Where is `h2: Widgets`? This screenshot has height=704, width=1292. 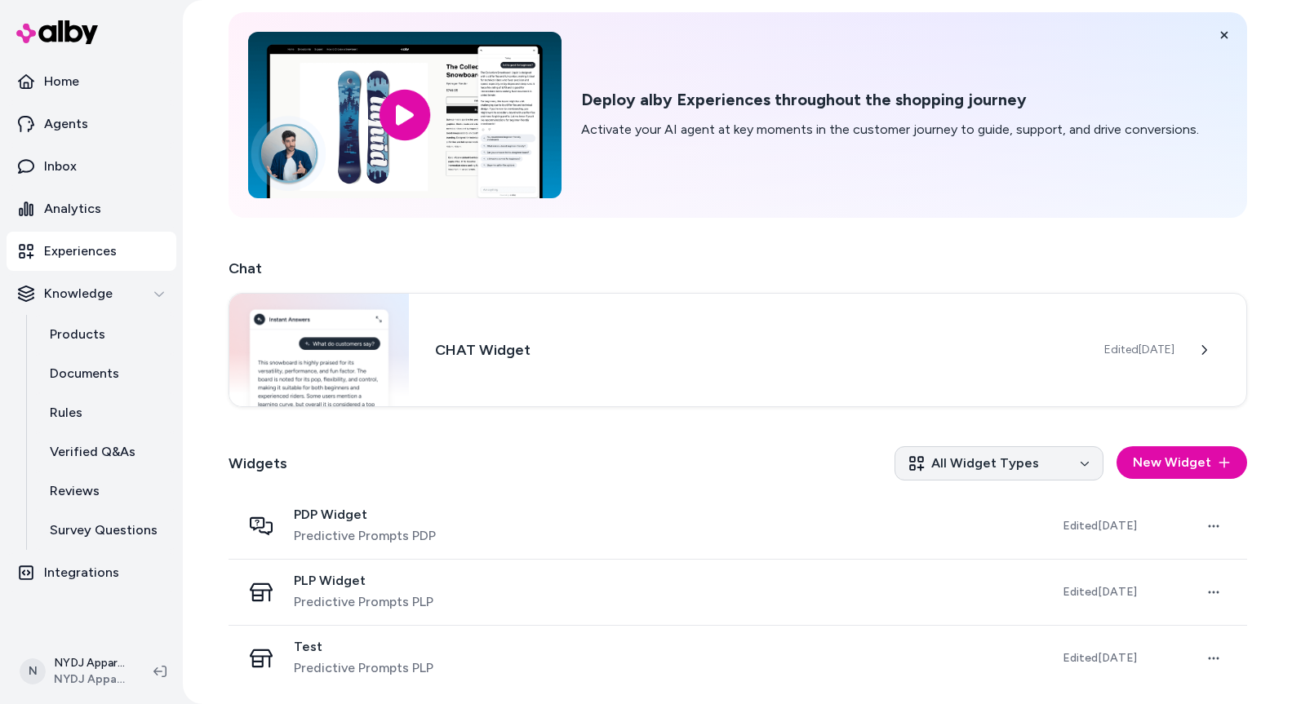
h2: Widgets is located at coordinates (258, 464).